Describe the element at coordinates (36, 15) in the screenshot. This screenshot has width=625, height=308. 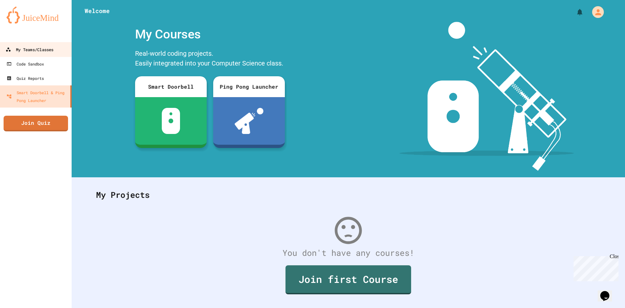
I see `img: logo-orange.svg` at that location.